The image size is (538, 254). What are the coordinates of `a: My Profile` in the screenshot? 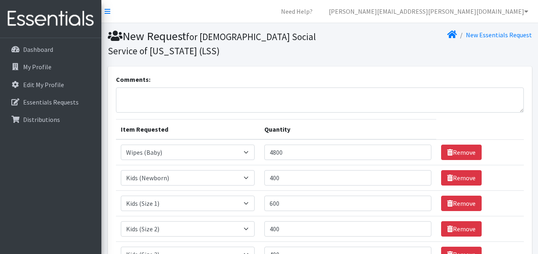 It's located at (51, 67).